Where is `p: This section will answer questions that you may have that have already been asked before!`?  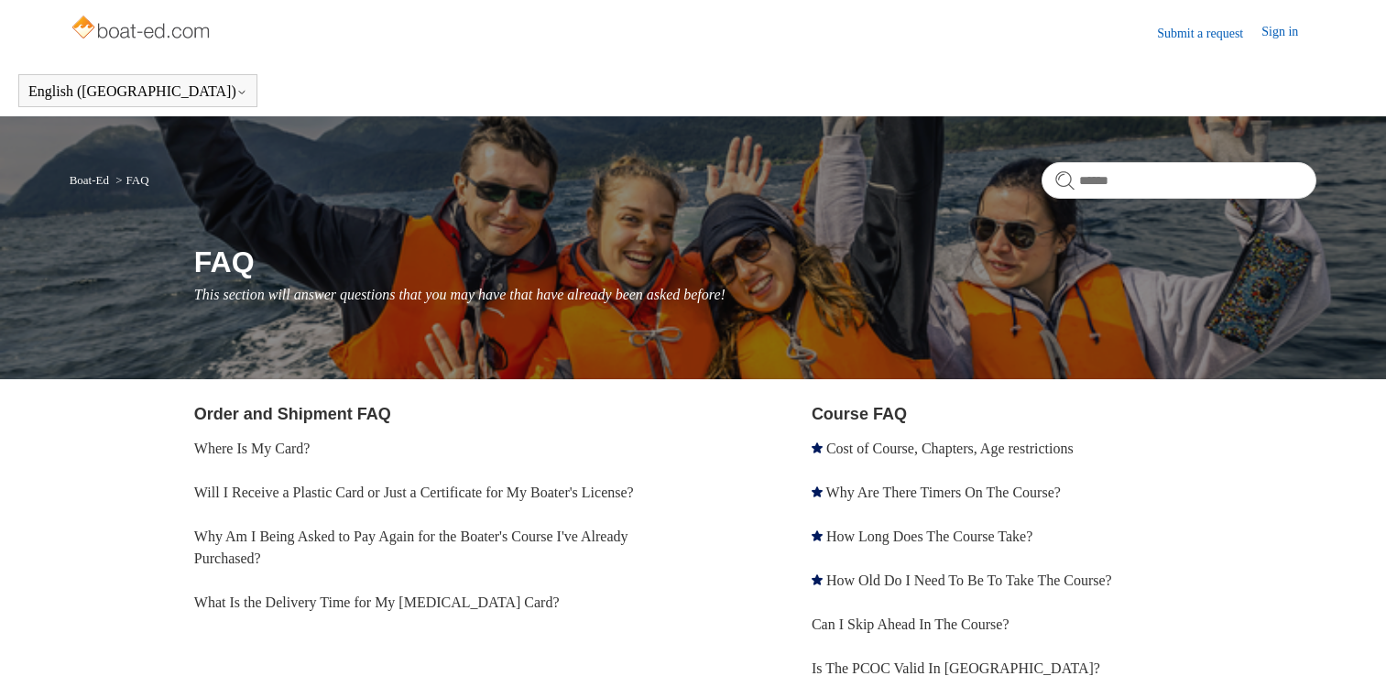
p: This section will answer questions that you may have that have already been asked before! is located at coordinates (756, 295).